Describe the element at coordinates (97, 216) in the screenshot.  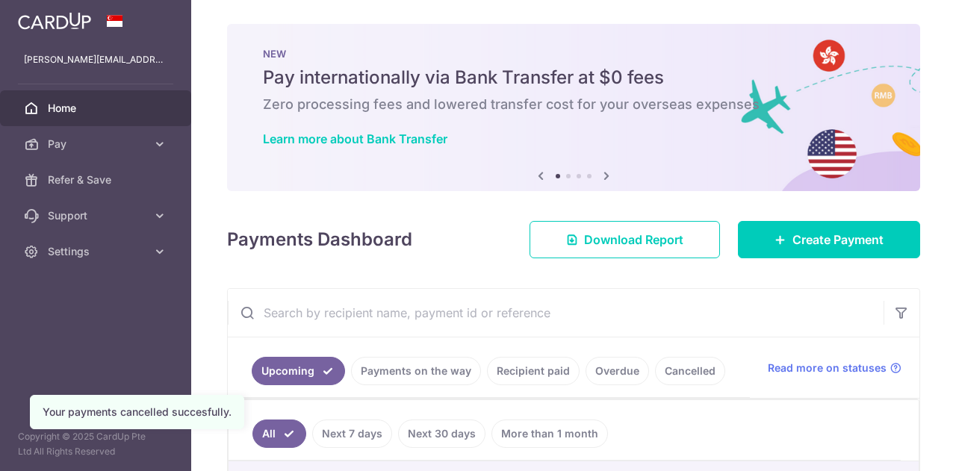
I see `span: Support` at that location.